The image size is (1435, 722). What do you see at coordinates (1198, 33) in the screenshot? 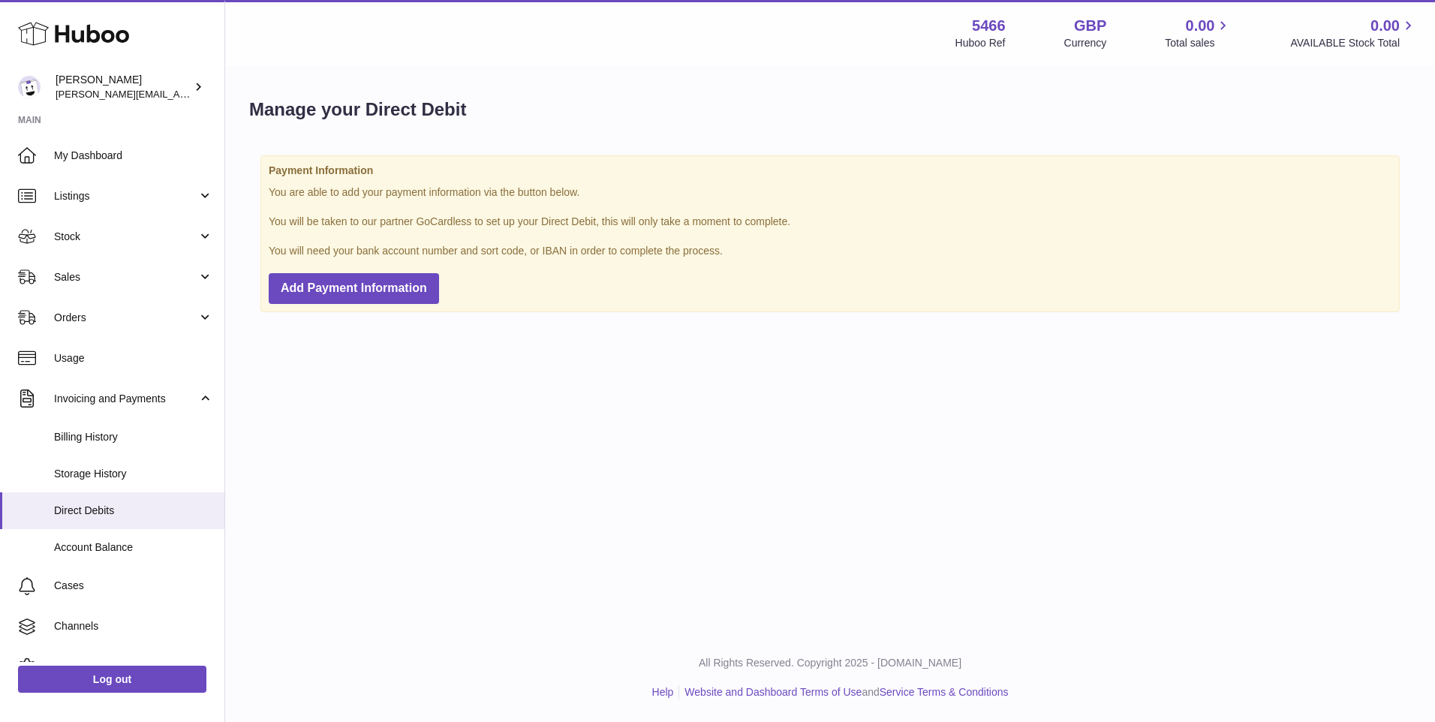
I see `a: 0.00 Total sales` at bounding box center [1198, 33].